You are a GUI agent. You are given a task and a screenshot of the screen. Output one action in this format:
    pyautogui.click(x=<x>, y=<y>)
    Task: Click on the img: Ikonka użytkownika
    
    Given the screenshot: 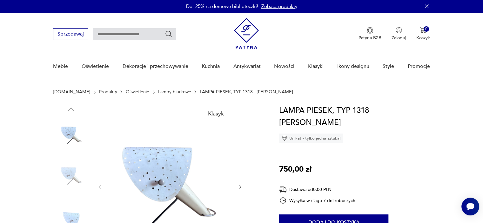 What is the action you would take?
    pyautogui.click(x=399, y=30)
    